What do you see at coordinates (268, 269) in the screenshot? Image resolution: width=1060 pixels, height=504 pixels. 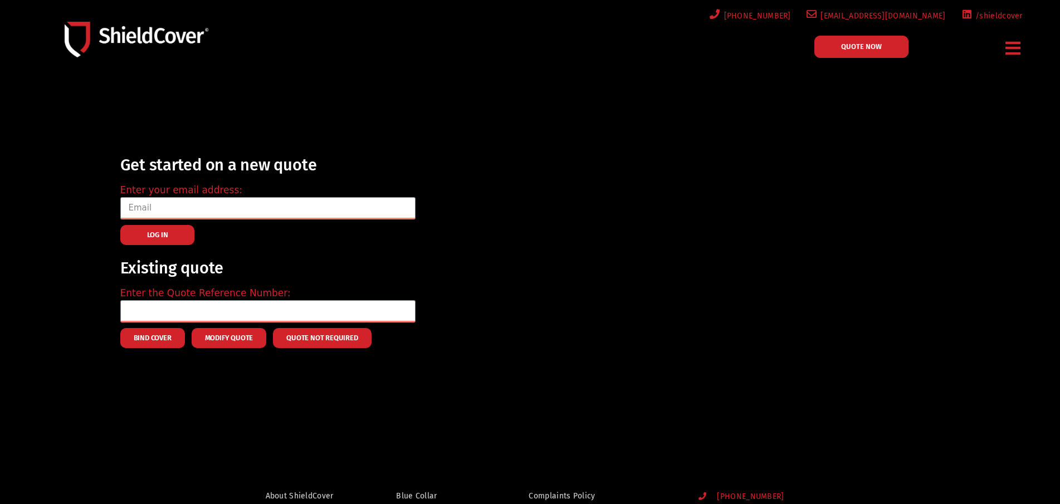 I see `h2: Existing quote` at bounding box center [268, 269].